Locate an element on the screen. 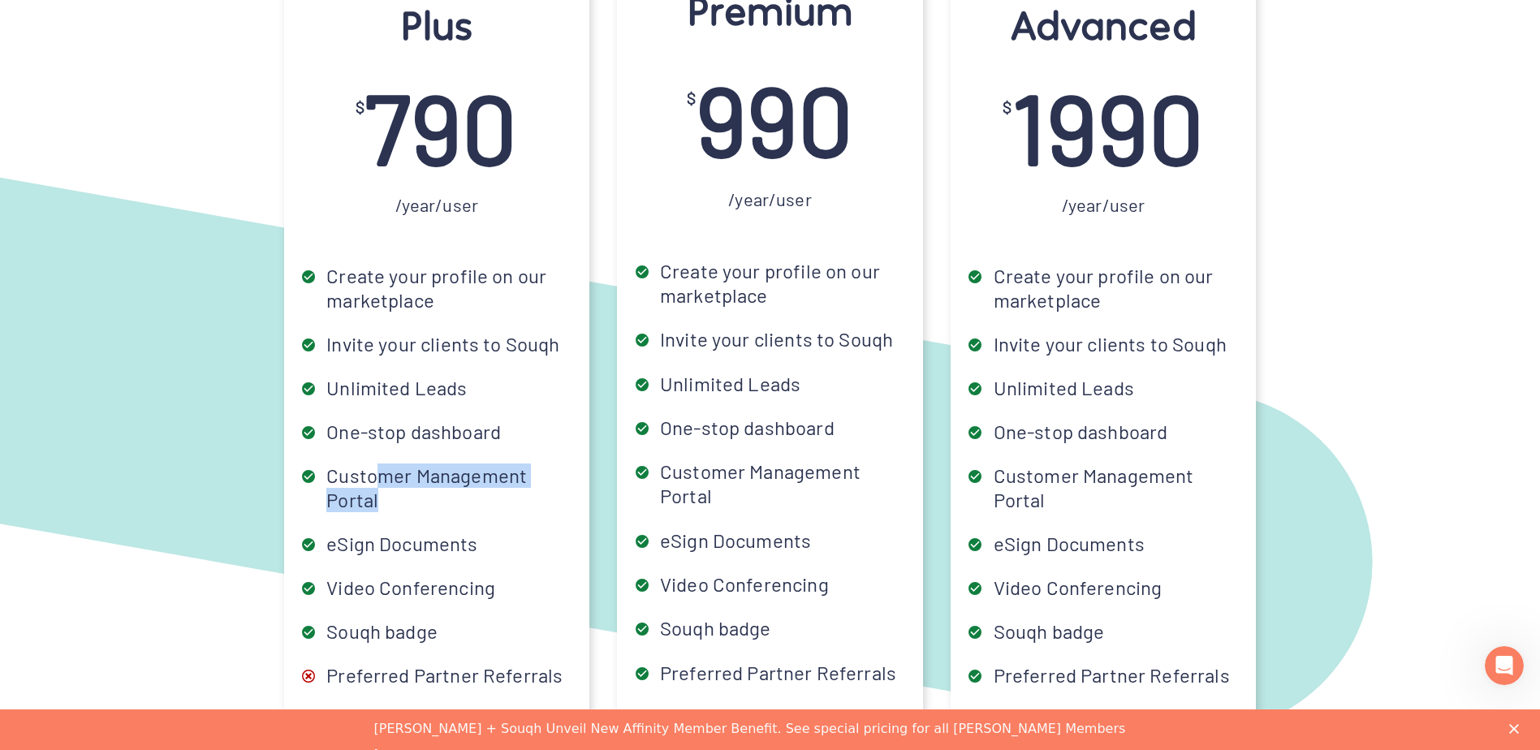 This screenshot has height=750, width=1540. div: 1990 is located at coordinates (1107, 126).